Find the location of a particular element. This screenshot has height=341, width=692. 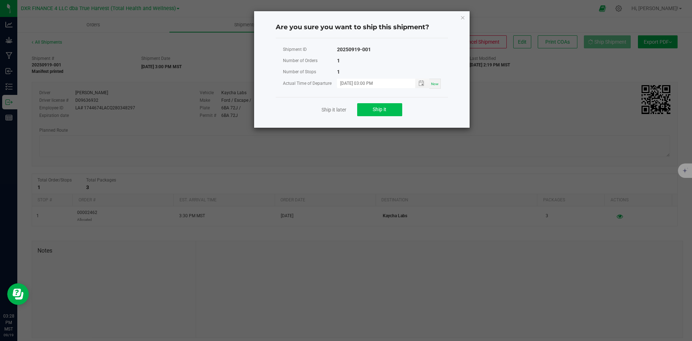

div: Shipment ID is located at coordinates (310, 49).